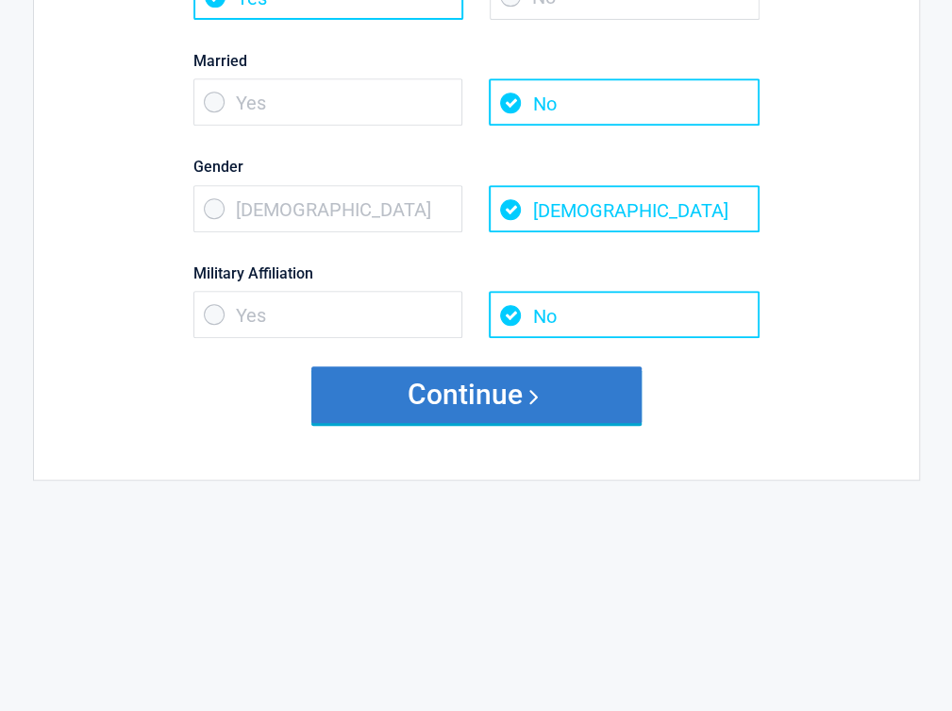 Image resolution: width=952 pixels, height=711 pixels. What do you see at coordinates (477, 166) in the screenshot?
I see `label: Gender` at bounding box center [477, 166].